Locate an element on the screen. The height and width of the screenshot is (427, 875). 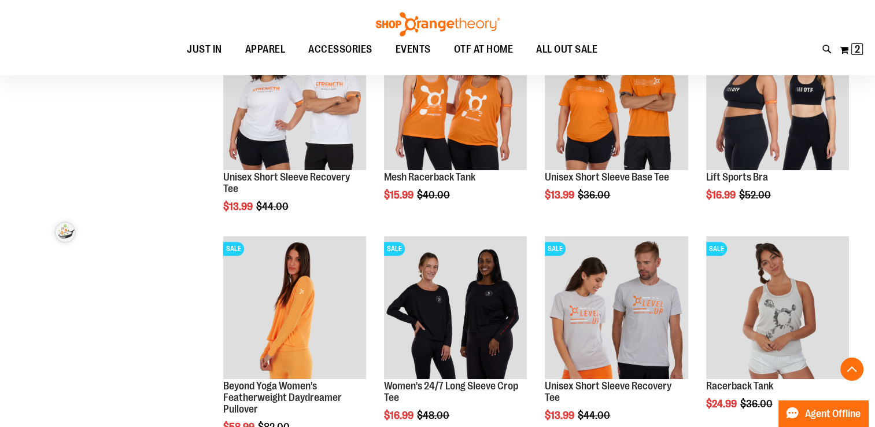
a: Lift Sports Bra is located at coordinates (737, 177).